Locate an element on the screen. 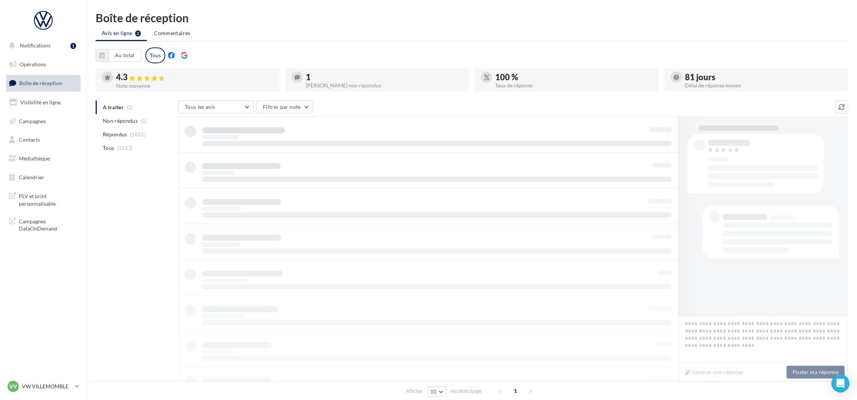 Image resolution: width=857 pixels, height=400 pixels. a: VV VW VILLEMOMBLE is located at coordinates (43, 386).